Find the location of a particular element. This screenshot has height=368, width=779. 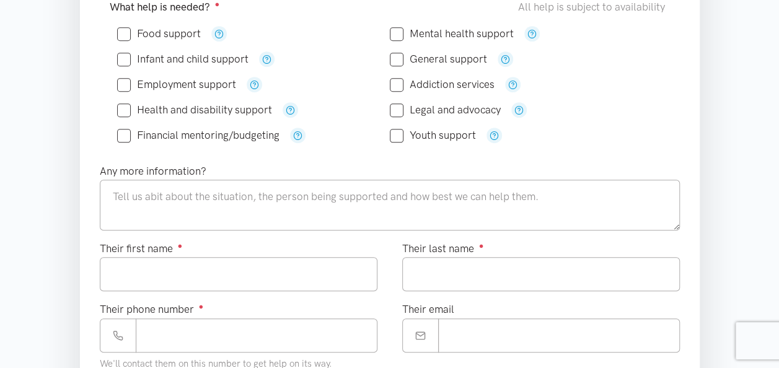

label: Addiction services is located at coordinates (442, 84).